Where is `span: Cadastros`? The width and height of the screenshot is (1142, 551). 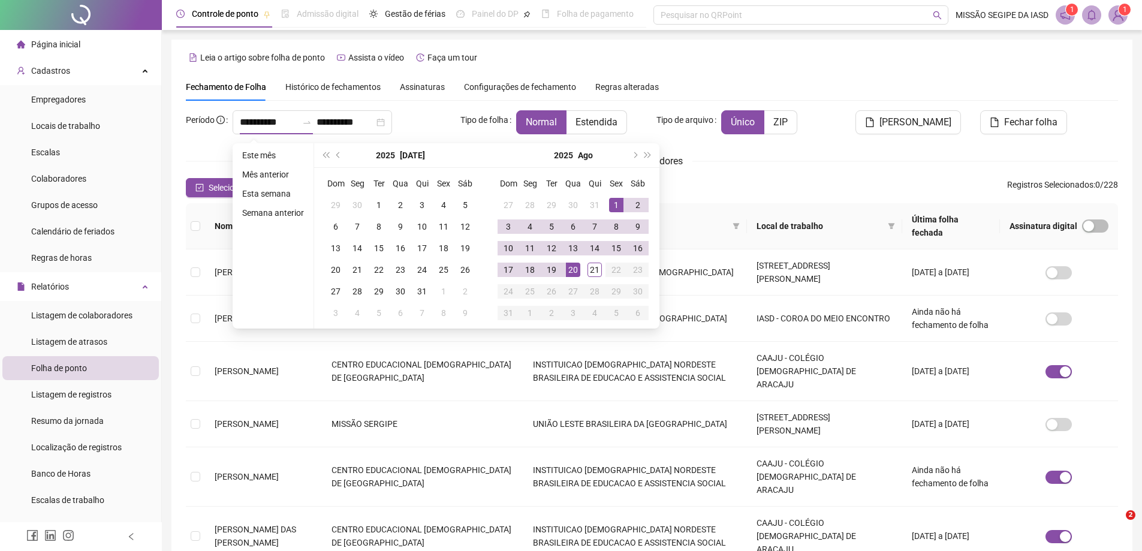
span: Cadastros is located at coordinates (50, 71).